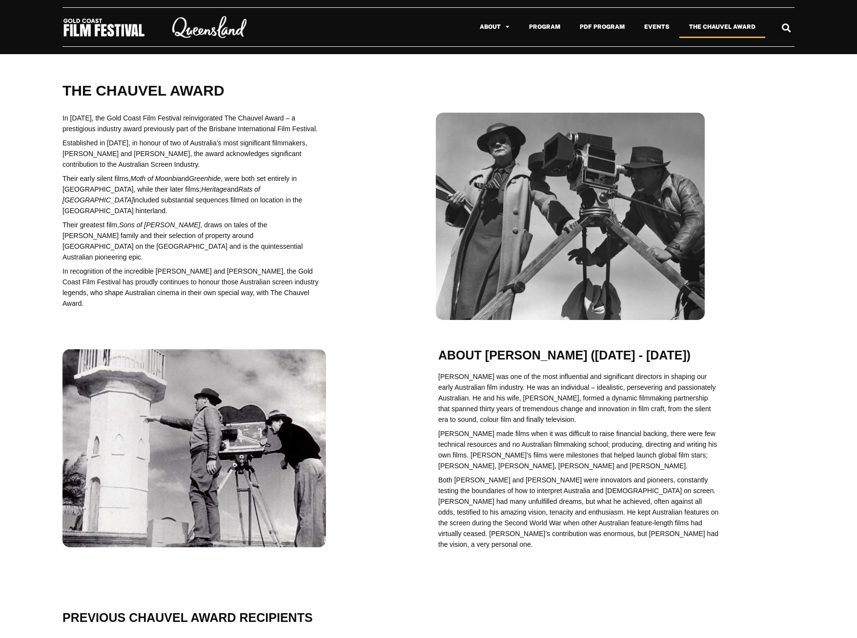 The width and height of the screenshot is (857, 638). Describe the element at coordinates (786, 27) in the screenshot. I see `div: Search` at that location.